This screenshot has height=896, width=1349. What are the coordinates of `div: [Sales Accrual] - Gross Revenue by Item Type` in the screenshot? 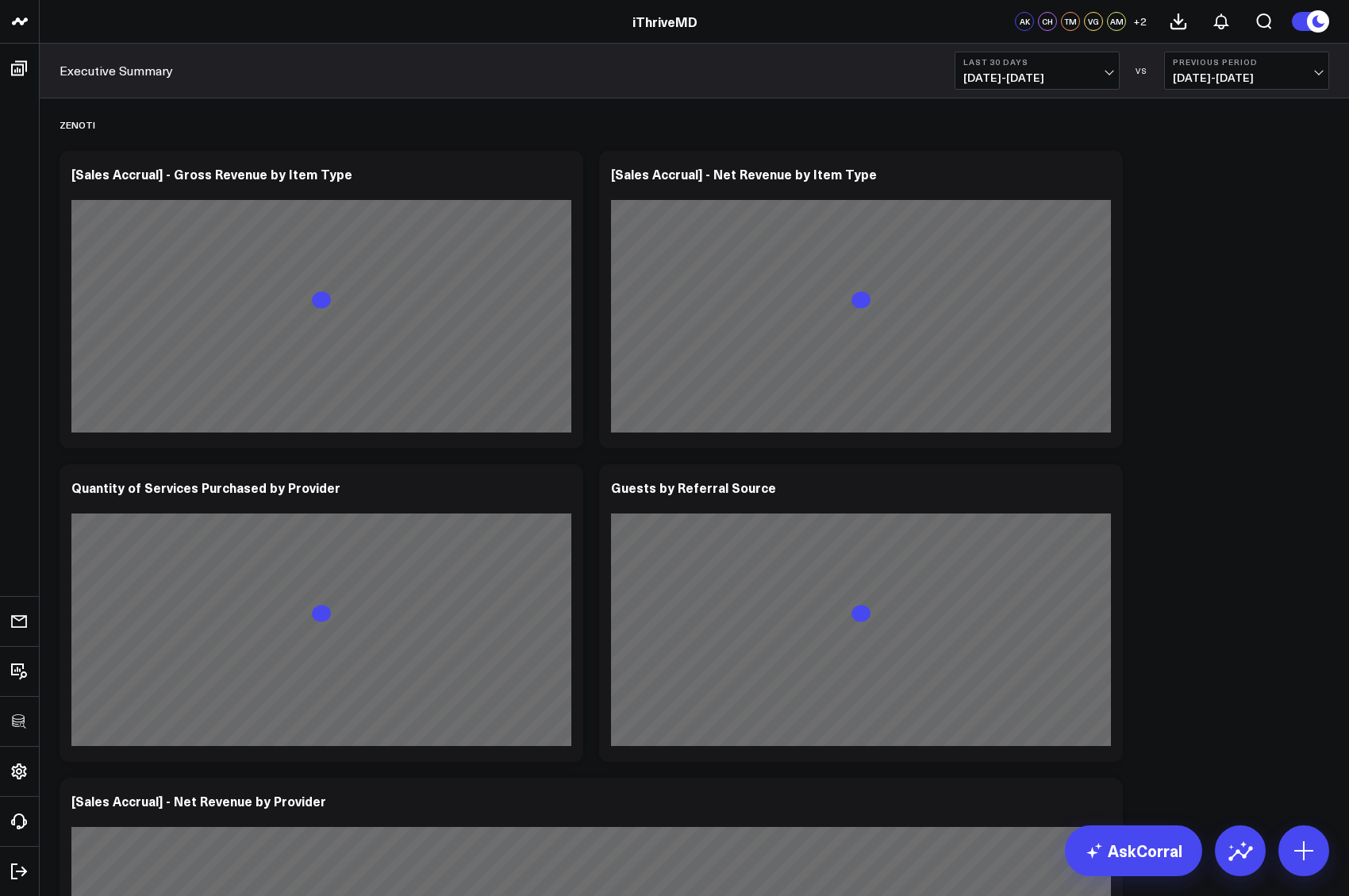 It's located at (212, 174).